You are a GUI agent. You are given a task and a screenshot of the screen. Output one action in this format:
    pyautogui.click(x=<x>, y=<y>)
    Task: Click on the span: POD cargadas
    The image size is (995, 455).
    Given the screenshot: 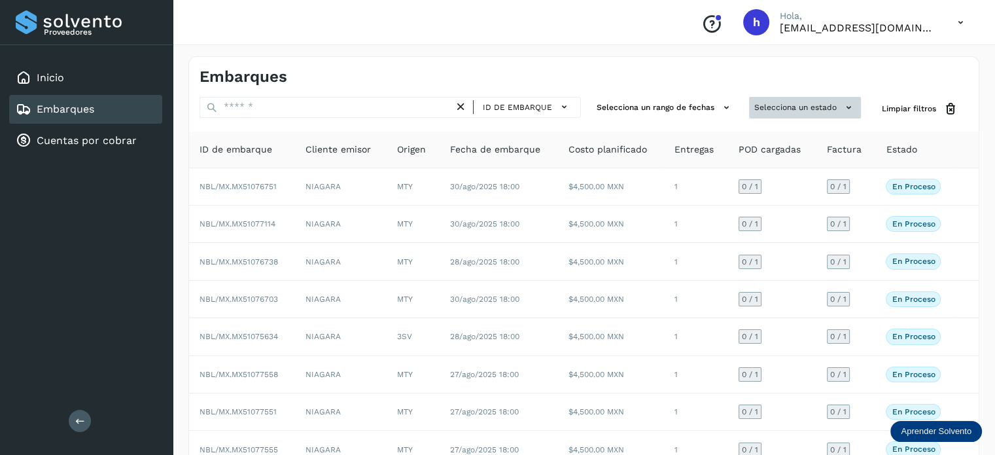 What is the action you would take?
    pyautogui.click(x=769, y=149)
    